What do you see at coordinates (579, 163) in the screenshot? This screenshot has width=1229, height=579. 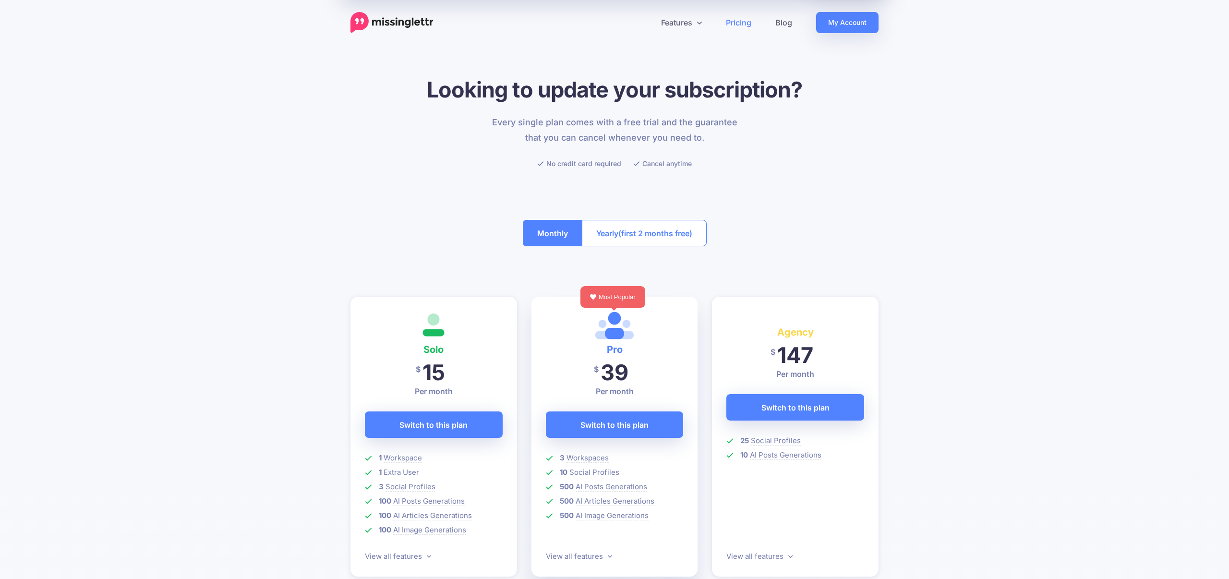 I see `li: No credit card required` at bounding box center [579, 163].